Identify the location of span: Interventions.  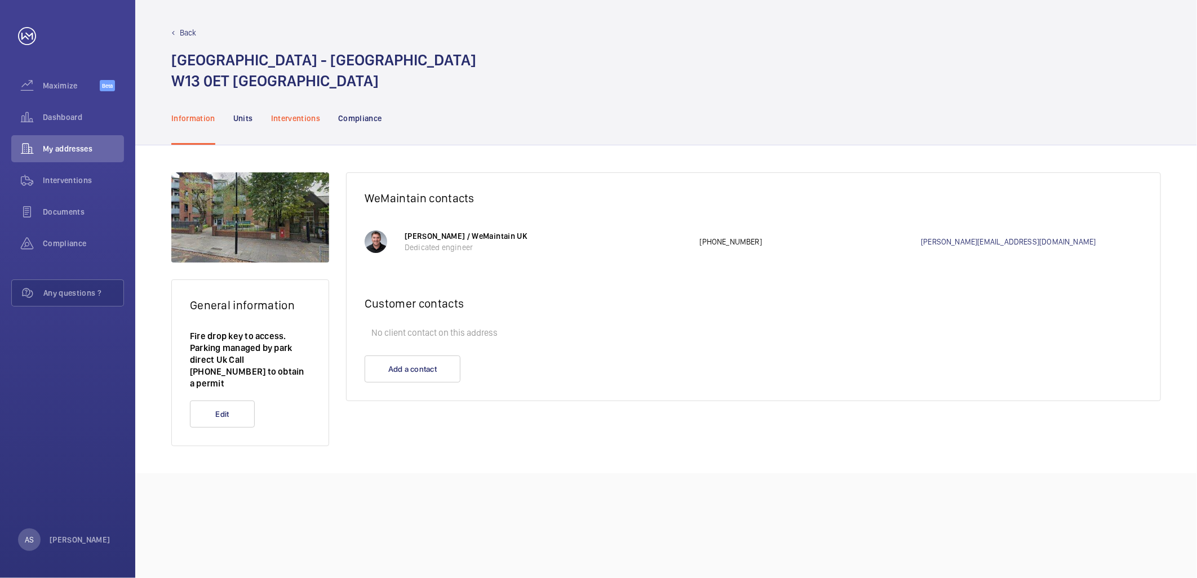
(83, 180).